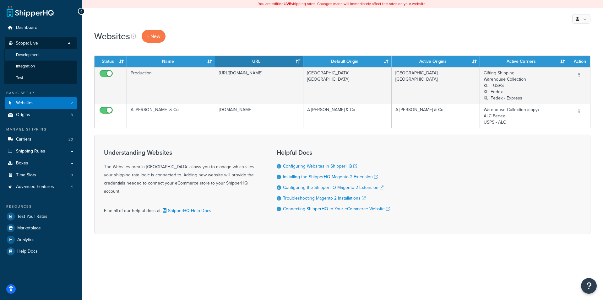 The image size is (603, 300). Describe the element at coordinates (41, 115) in the screenshot. I see `a: Origins 3` at that location.